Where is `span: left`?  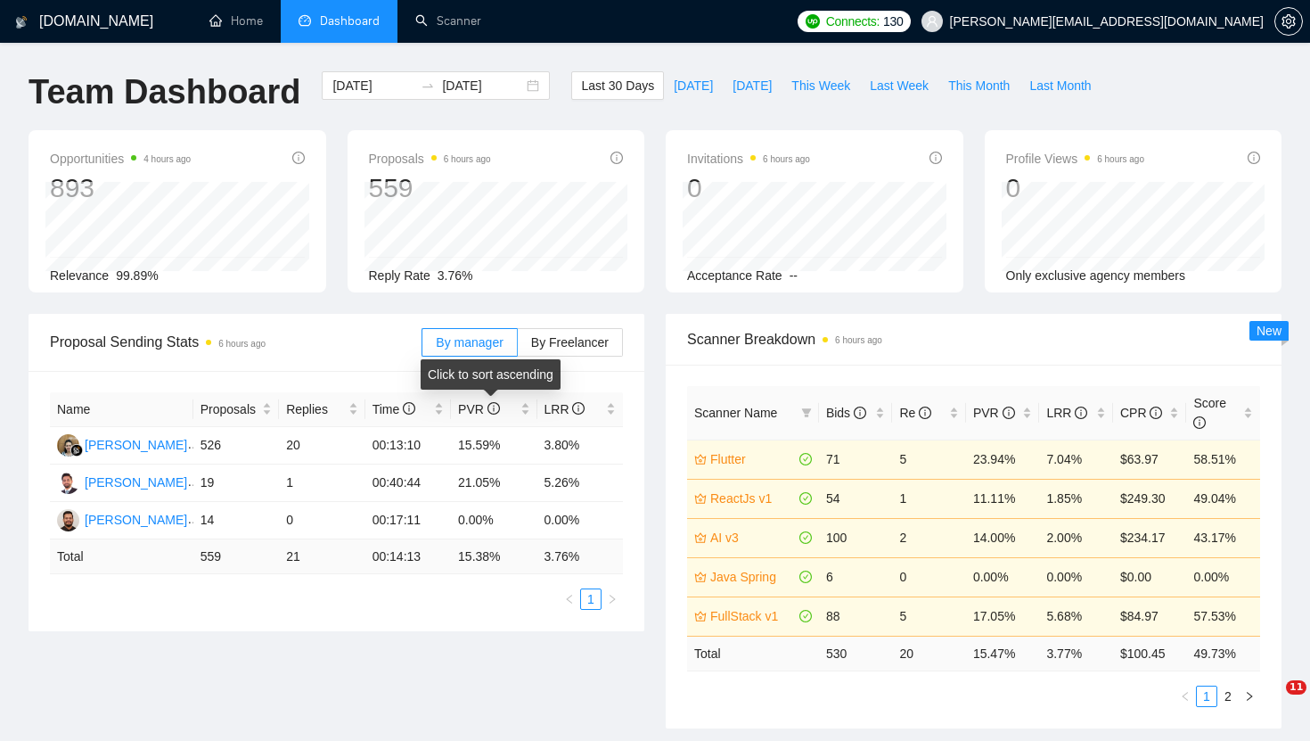 span: left is located at coordinates (1185, 696).